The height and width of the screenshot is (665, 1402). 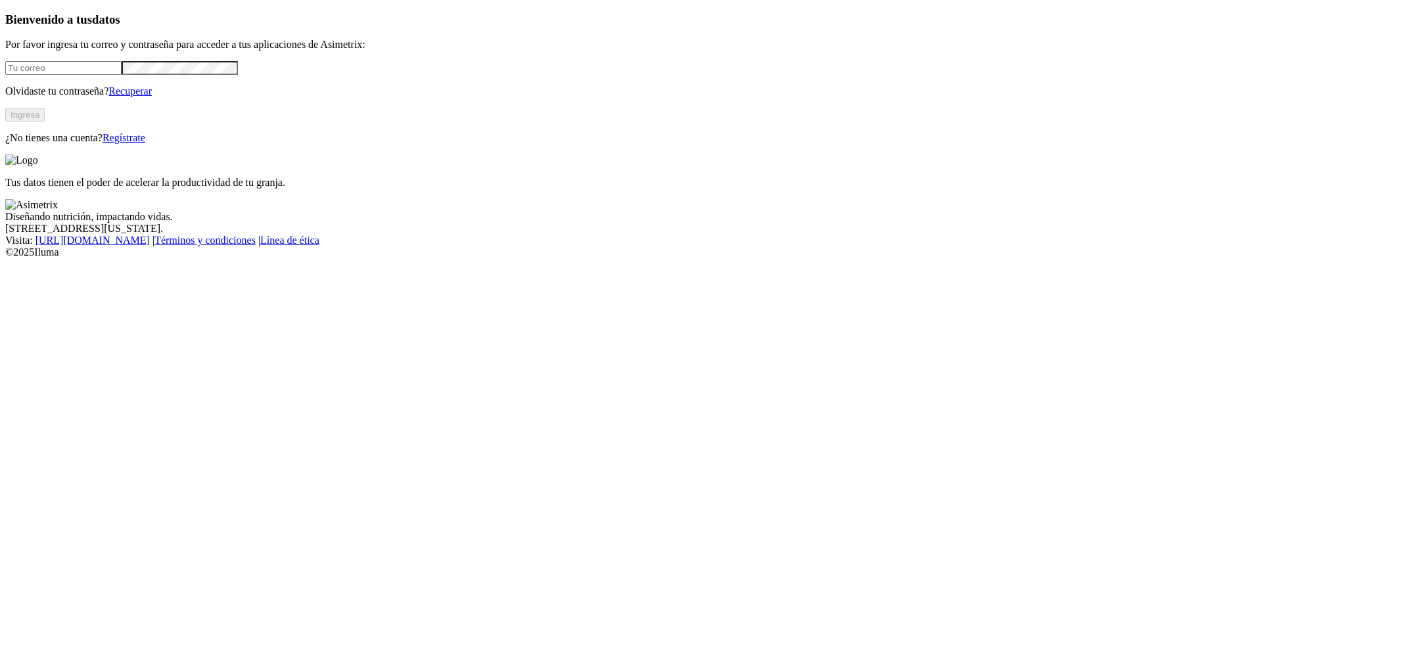 What do you see at coordinates (32, 205) in the screenshot?
I see `img: Asimetrix` at bounding box center [32, 205].